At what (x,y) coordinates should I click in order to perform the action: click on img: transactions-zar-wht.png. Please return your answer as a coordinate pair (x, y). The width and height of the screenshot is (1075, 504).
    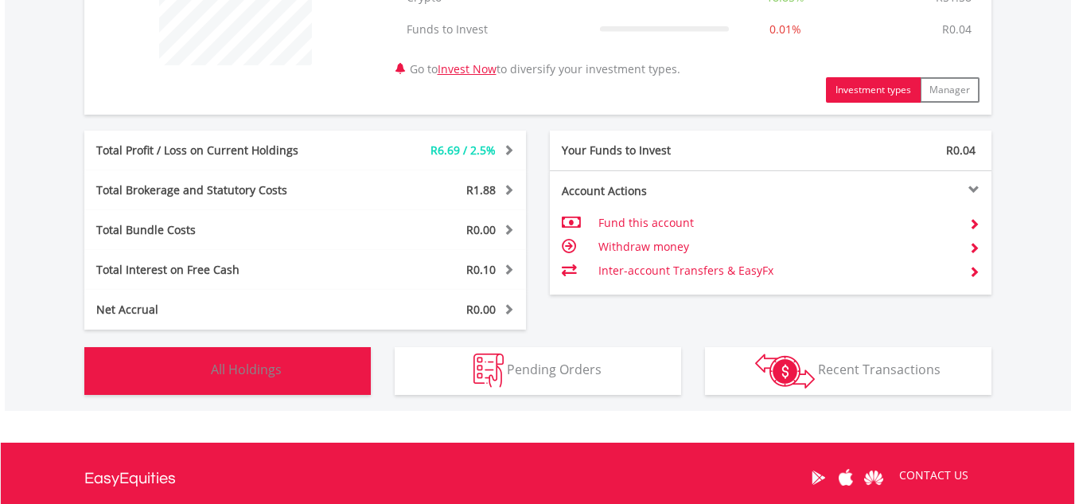
    Looking at the image, I should click on (785, 371).